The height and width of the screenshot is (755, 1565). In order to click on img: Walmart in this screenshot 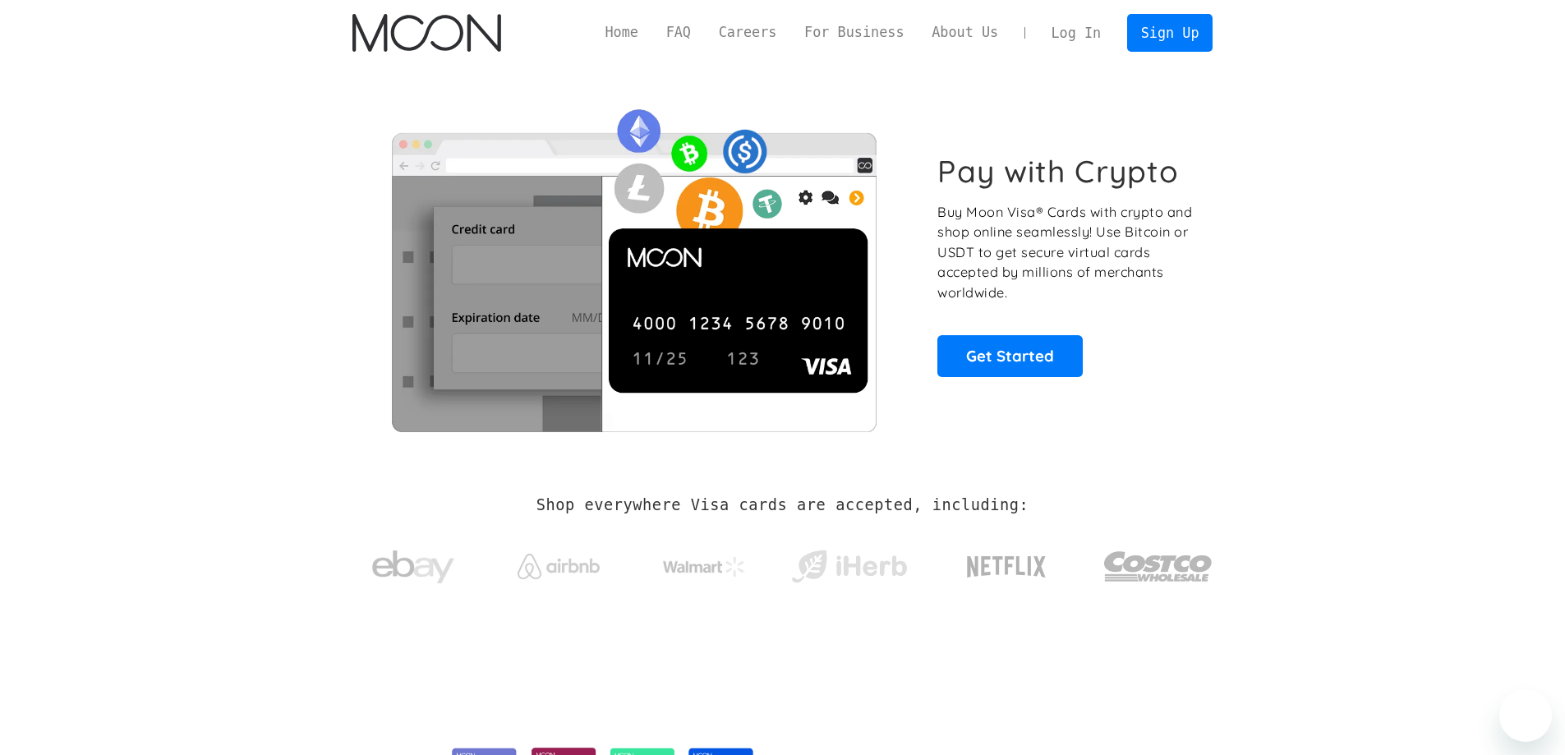, I will do `click(704, 567)`.